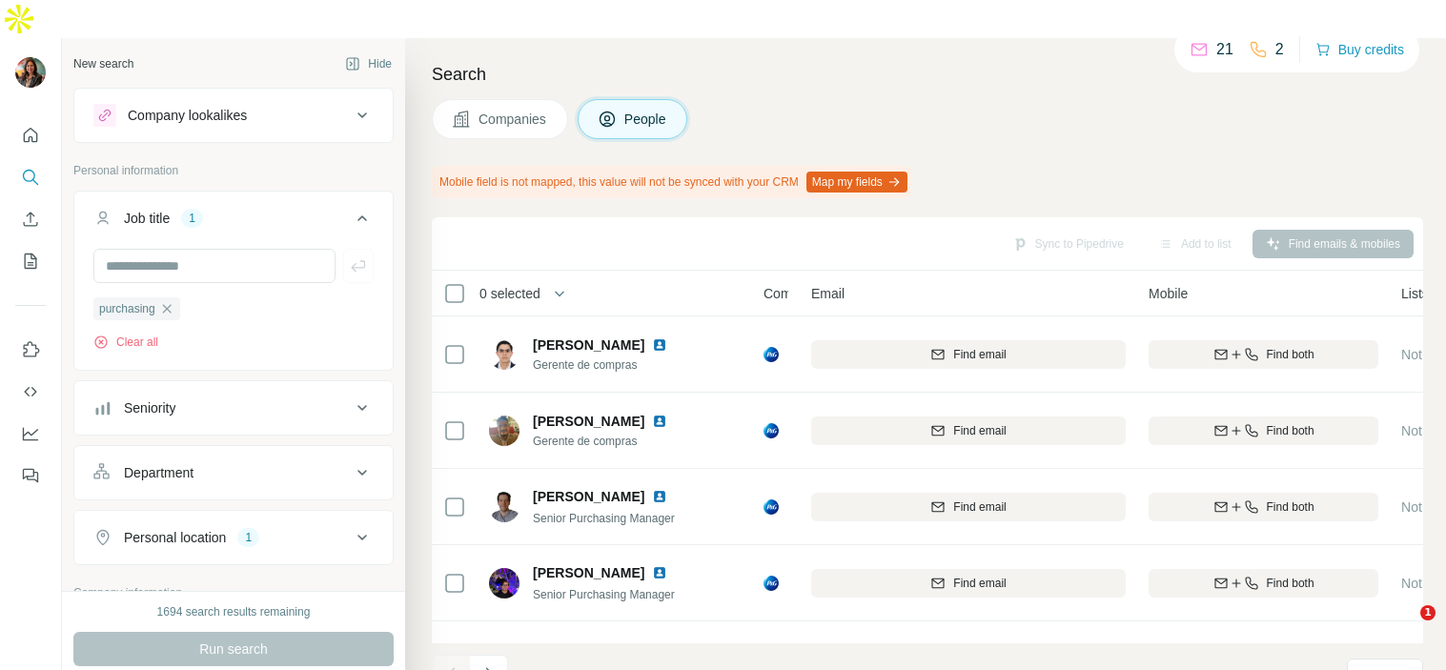 This screenshot has width=1446, height=670. I want to click on span: Company, so click(792, 294).